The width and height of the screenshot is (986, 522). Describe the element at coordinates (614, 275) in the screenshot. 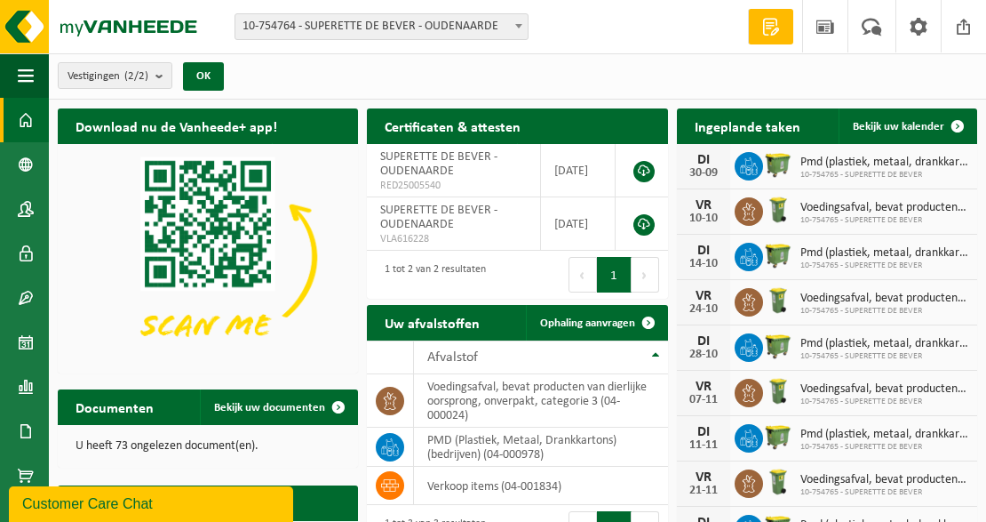

I see `button: 1` at that location.